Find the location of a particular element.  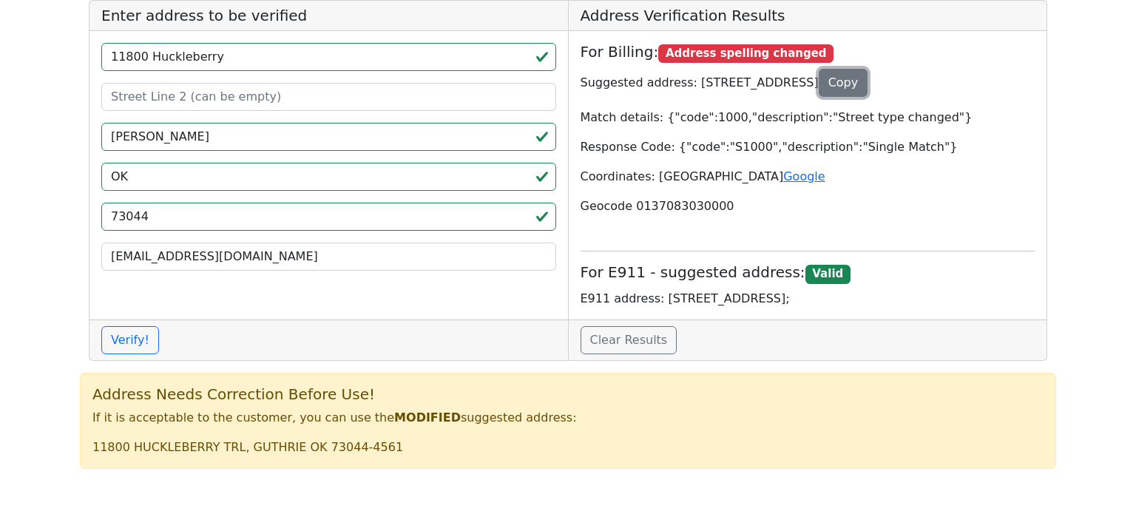

button: Copy is located at coordinates (843, 83).